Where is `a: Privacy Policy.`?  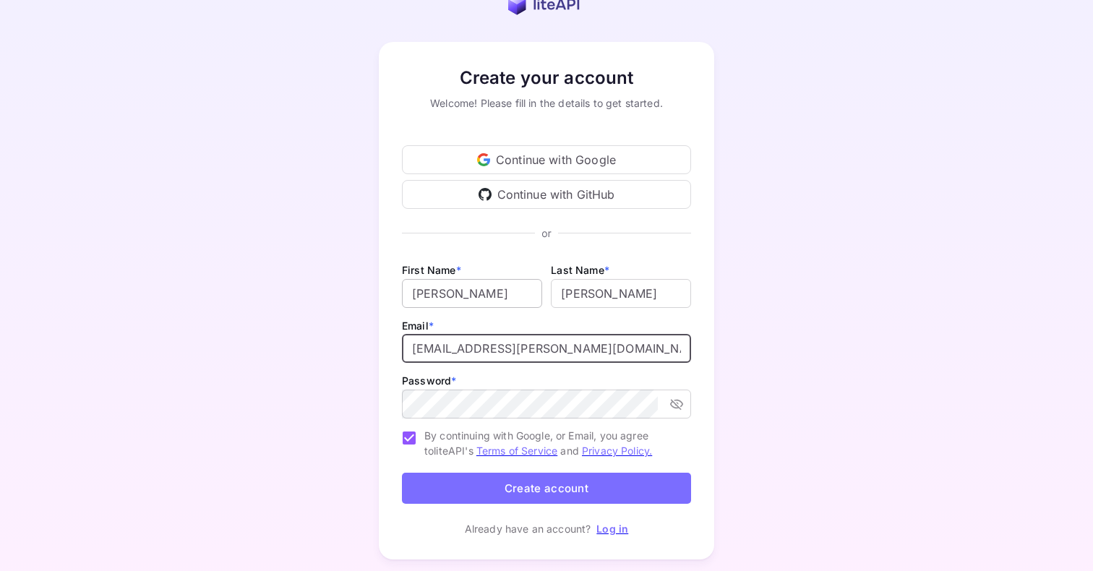
a: Privacy Policy. is located at coordinates (617, 450).